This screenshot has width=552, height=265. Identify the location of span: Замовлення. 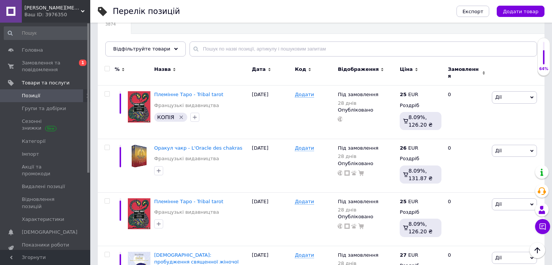
(464, 73).